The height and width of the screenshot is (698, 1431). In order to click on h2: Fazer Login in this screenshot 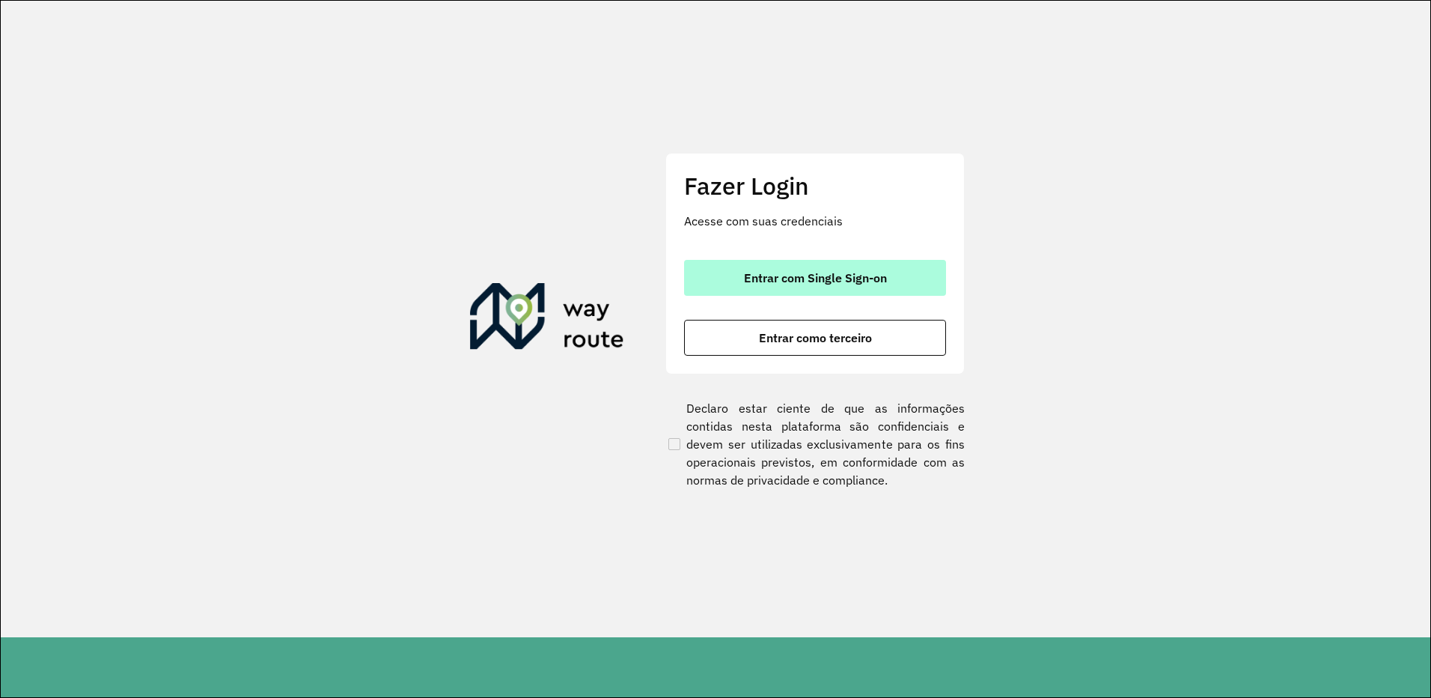, I will do `click(815, 186)`.